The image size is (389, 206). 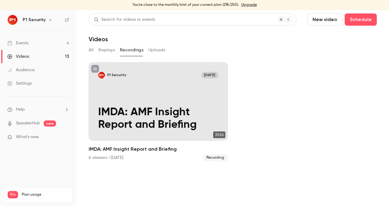 What do you see at coordinates (325, 20) in the screenshot?
I see `button: New video` at bounding box center [325, 20].